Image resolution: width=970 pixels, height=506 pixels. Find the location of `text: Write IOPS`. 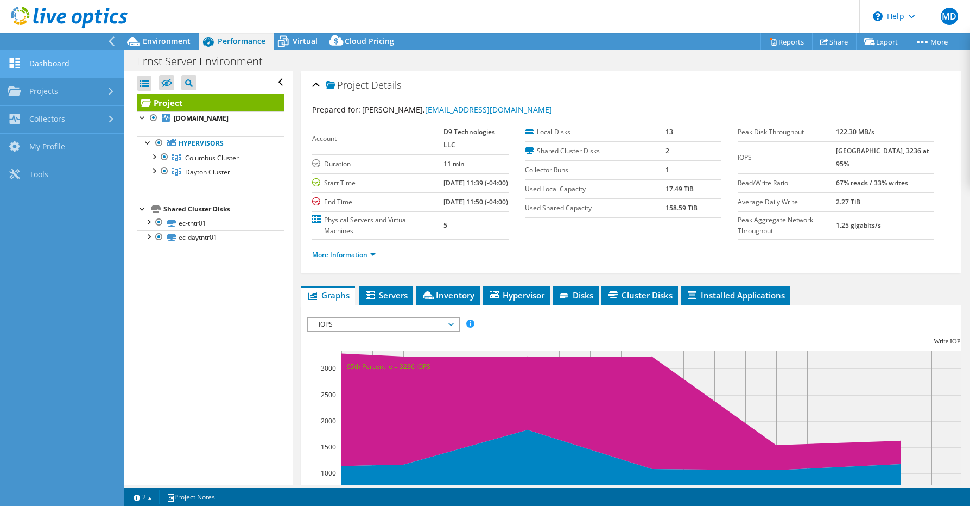

text: Write IOPS is located at coordinates (949, 341).